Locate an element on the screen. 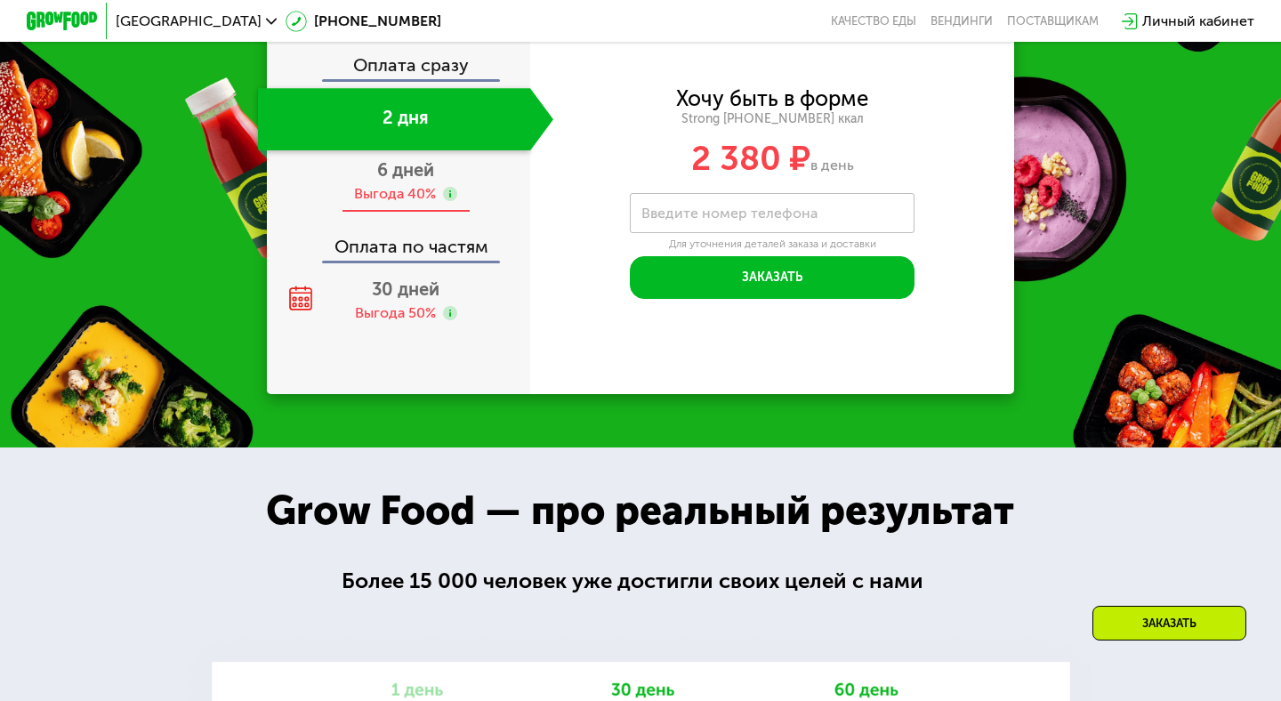 The width and height of the screenshot is (1281, 701). div: Grow Food — про реальный результат is located at coordinates (640, 511).